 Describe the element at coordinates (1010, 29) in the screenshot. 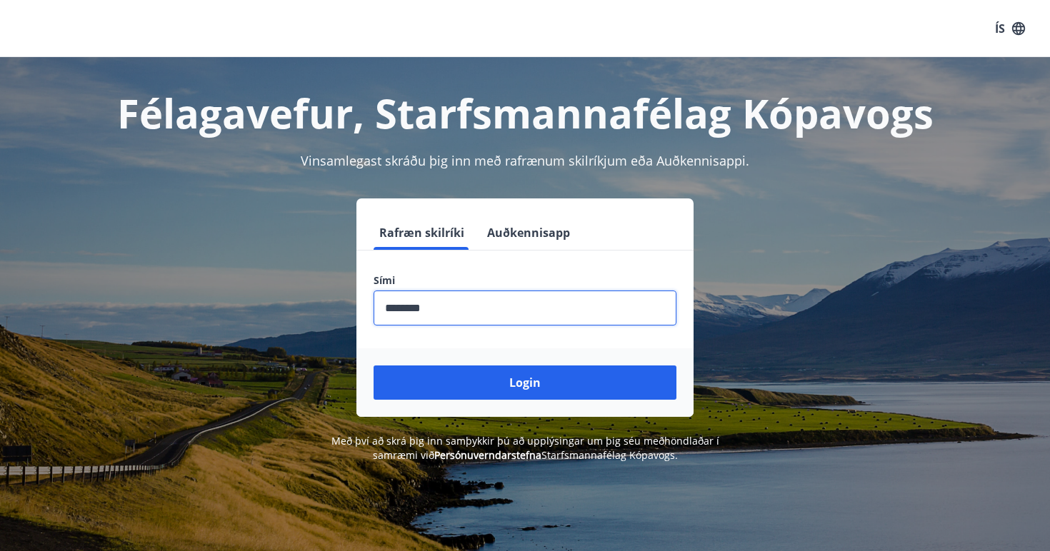

I see `button: ÍS` at that location.